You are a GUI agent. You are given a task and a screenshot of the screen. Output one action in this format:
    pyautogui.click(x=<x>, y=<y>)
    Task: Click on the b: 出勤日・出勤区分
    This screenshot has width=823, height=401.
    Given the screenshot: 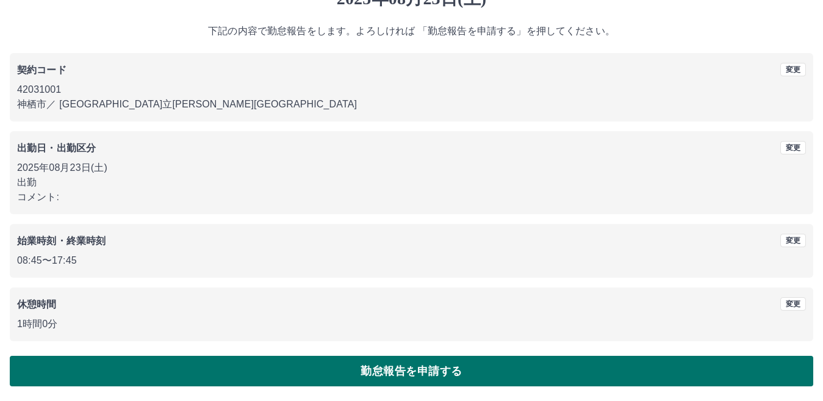 What is the action you would take?
    pyautogui.click(x=56, y=148)
    